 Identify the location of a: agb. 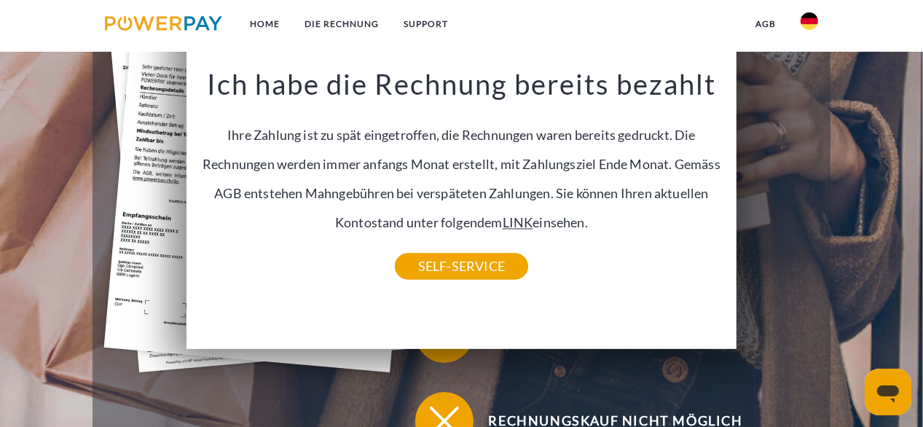
(766, 24).